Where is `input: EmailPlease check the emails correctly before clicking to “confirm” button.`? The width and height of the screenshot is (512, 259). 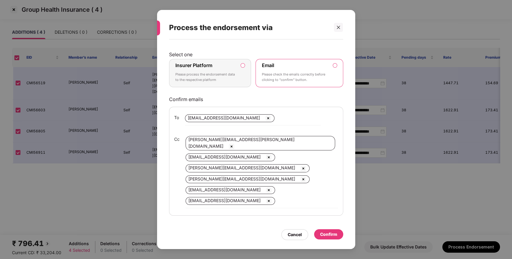
input: EmailPlease check the emails correctly before clicking to “confirm” button. is located at coordinates (335, 65).